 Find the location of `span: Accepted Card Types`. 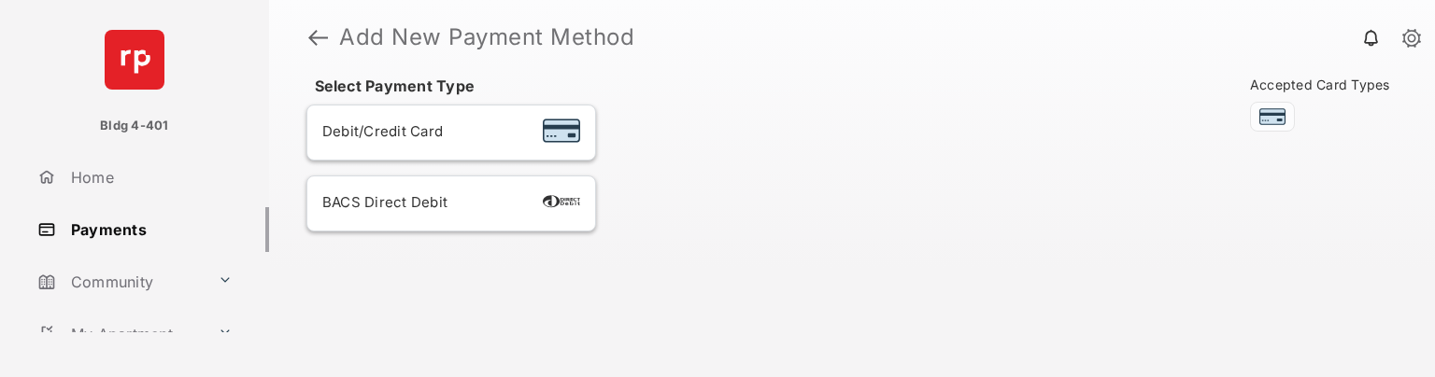

span: Accepted Card Types is located at coordinates (1324, 84).